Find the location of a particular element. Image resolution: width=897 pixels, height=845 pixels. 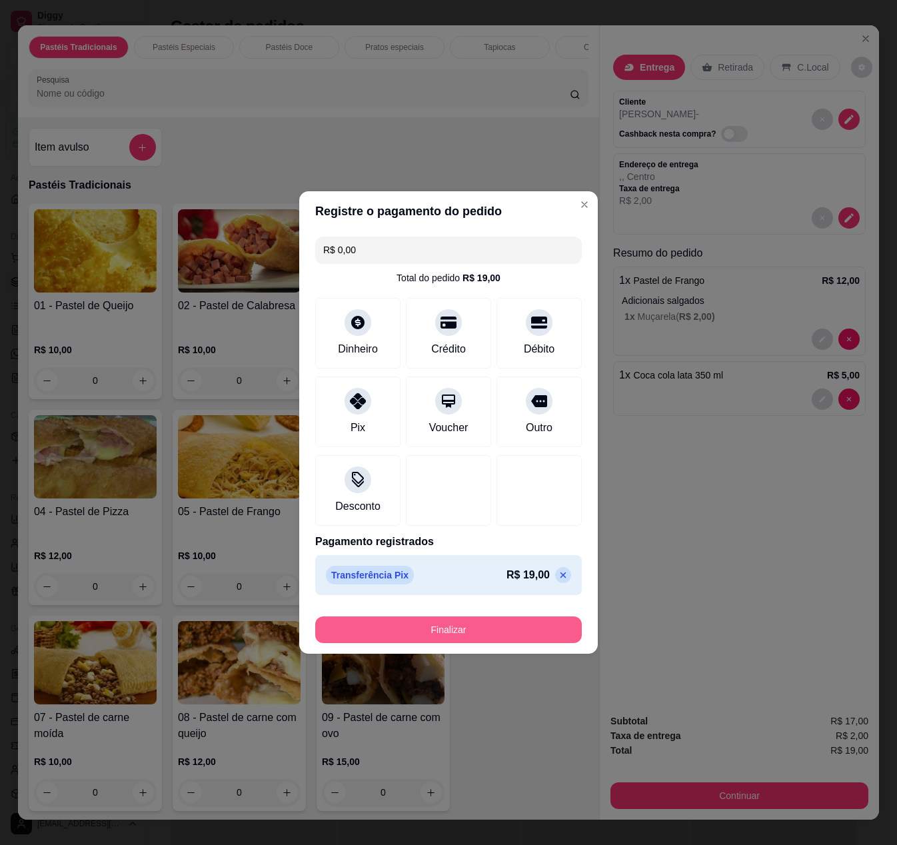

button: Close is located at coordinates (585, 205).